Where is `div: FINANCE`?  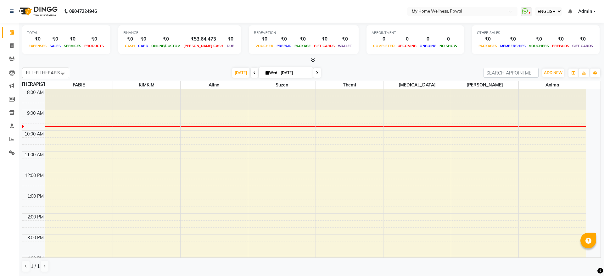 div: FINANCE is located at coordinates (180, 33).